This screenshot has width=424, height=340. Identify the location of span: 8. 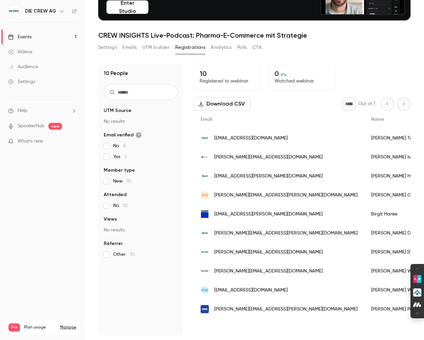
(124, 146).